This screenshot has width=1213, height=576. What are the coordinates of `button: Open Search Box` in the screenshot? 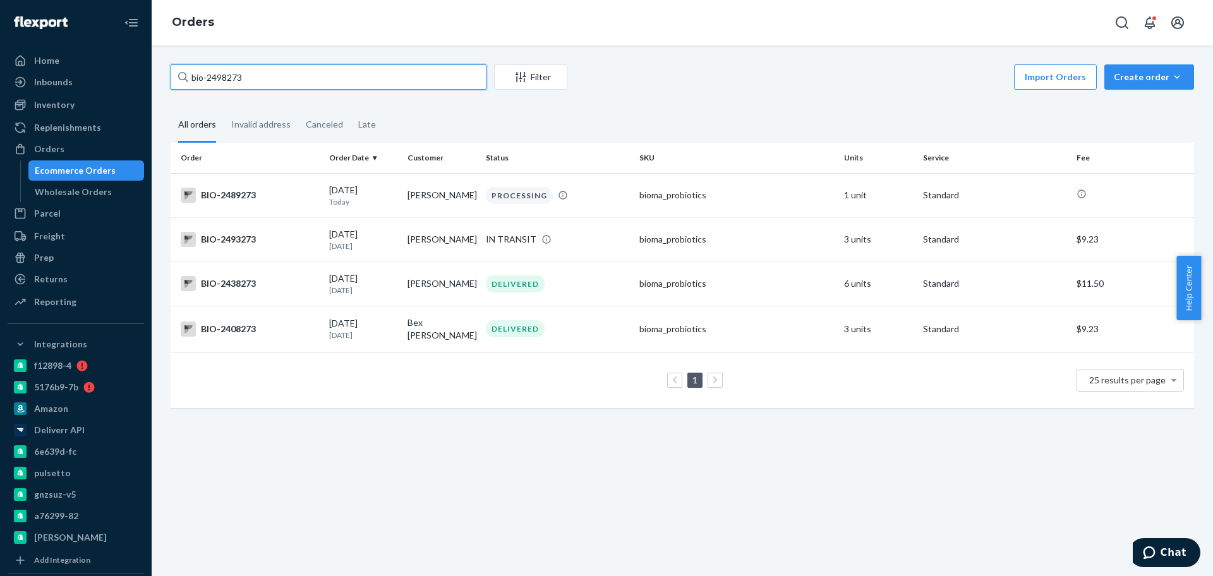 It's located at (1122, 23).